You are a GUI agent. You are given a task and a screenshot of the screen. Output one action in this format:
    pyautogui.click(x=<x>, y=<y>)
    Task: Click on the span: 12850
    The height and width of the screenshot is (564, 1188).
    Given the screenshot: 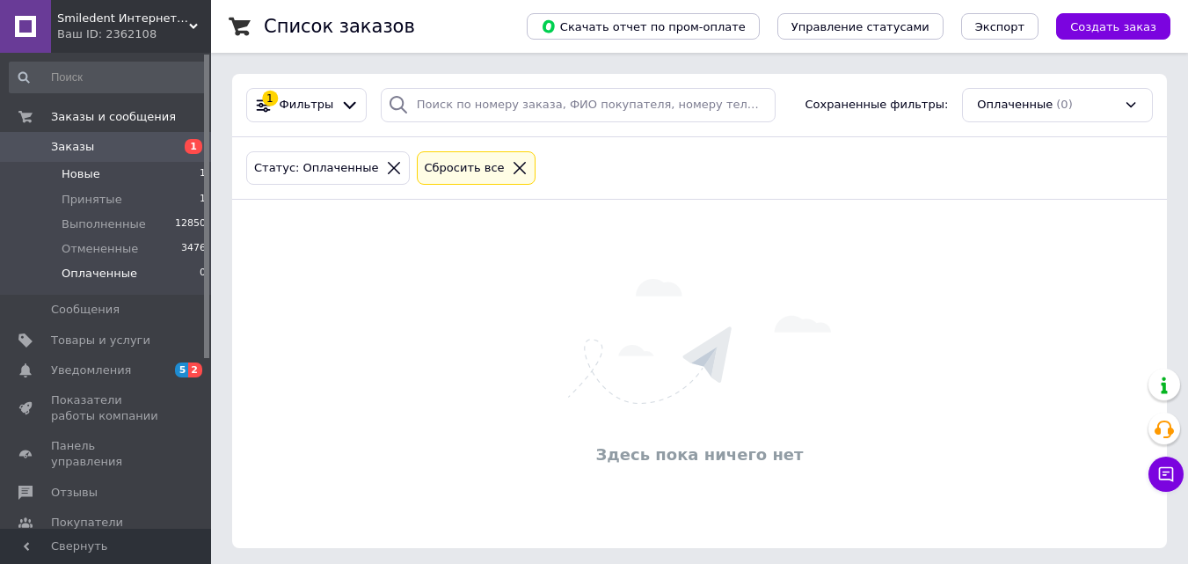 What is the action you would take?
    pyautogui.click(x=190, y=224)
    